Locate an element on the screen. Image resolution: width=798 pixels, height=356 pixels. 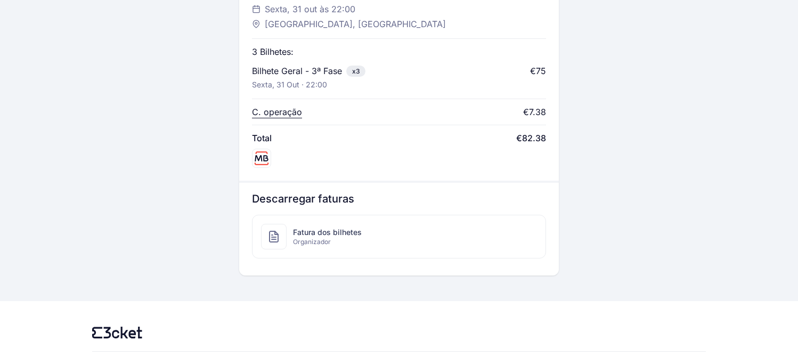
p: Sexta, 31 out · 22:00 is located at coordinates (289, 85).